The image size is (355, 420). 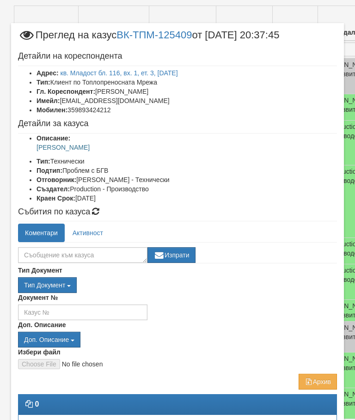 What do you see at coordinates (41, 233) in the screenshot?
I see `a: Коментари` at bounding box center [41, 233].